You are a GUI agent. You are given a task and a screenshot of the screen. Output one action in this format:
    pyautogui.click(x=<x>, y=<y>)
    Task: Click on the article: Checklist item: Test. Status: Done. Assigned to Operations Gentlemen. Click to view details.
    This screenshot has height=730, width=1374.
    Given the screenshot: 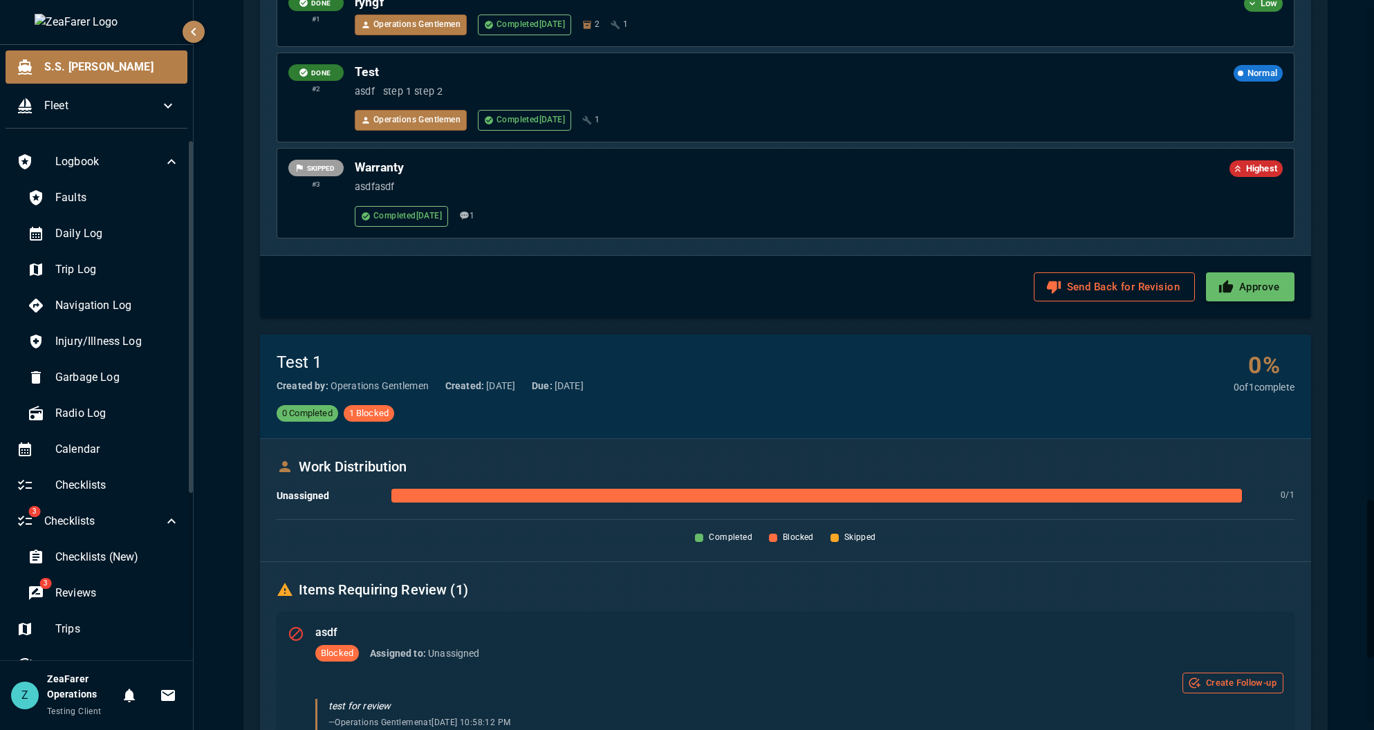 What is the action you would take?
    pyautogui.click(x=786, y=98)
    